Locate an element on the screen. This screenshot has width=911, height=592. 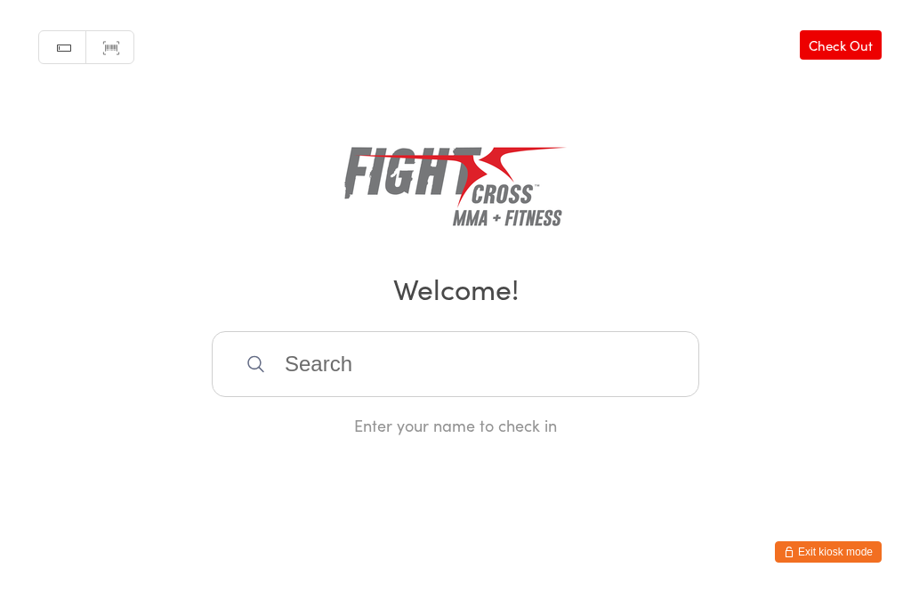
button: Exit kiosk mode is located at coordinates (828, 552).